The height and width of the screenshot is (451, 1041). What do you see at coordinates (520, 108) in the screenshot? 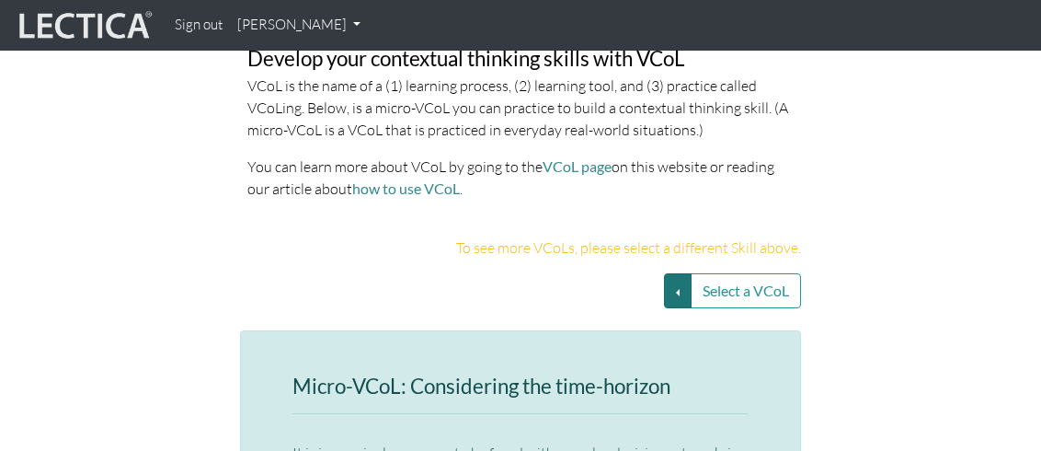
I see `p: VCoL is the name of a (1) learning process, (2) learning tool, and (3) practice called VCoLing. B...` at bounding box center [520, 108].